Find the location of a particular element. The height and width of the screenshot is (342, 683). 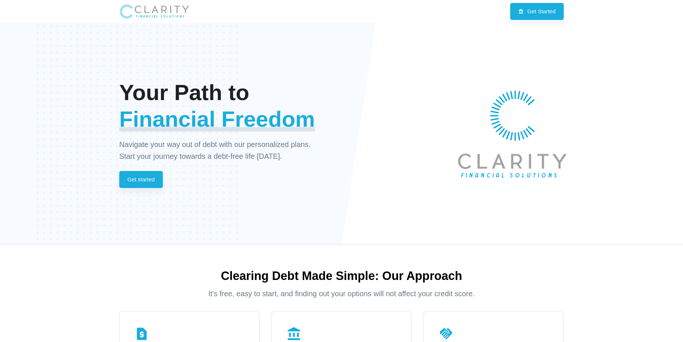

h4: Clearing Debt Made Simple: Our Approach is located at coordinates (341, 276).